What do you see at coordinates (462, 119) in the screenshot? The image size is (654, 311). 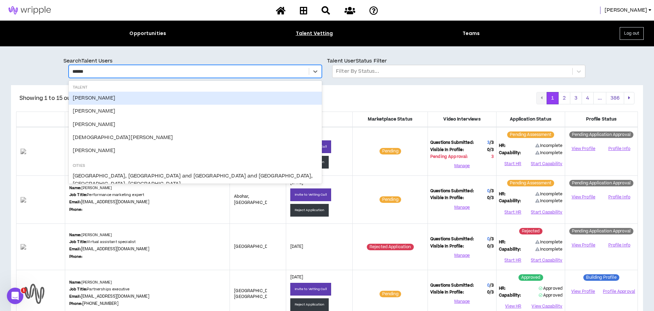 I see `th: Video Interviews` at bounding box center [462, 119].